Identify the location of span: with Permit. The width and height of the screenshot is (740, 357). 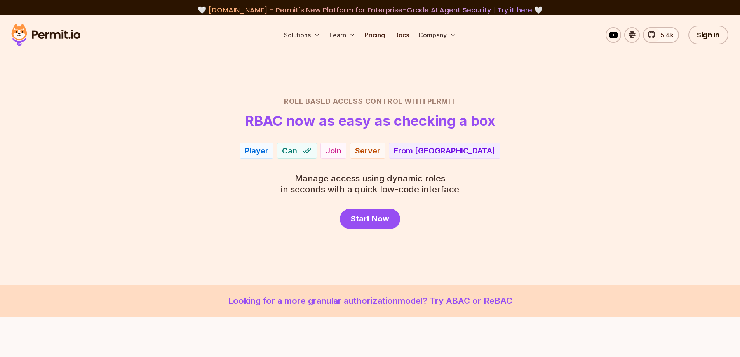
(430, 101).